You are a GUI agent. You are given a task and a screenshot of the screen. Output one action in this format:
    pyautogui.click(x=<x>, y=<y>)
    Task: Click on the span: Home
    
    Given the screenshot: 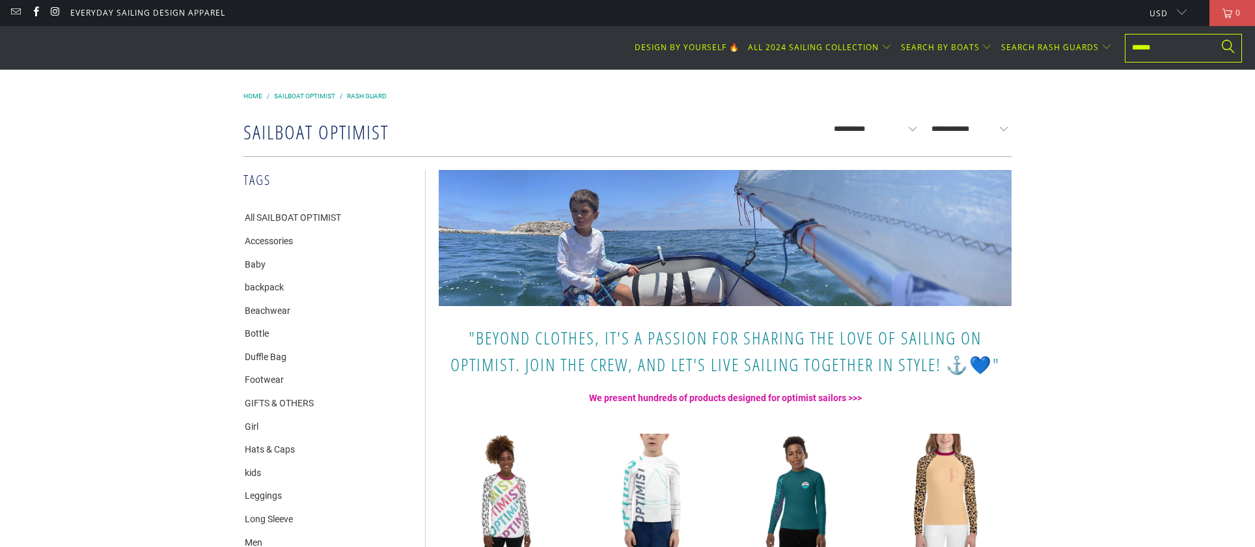 What is the action you would take?
    pyautogui.click(x=252, y=96)
    